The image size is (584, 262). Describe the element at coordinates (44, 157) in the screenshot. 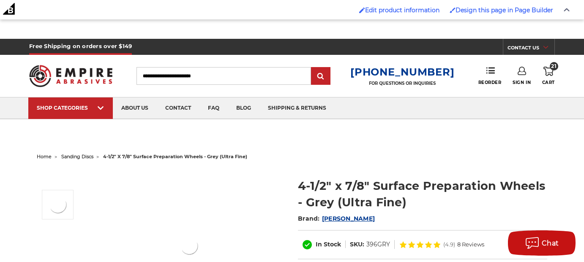

I see `span: home` at that location.